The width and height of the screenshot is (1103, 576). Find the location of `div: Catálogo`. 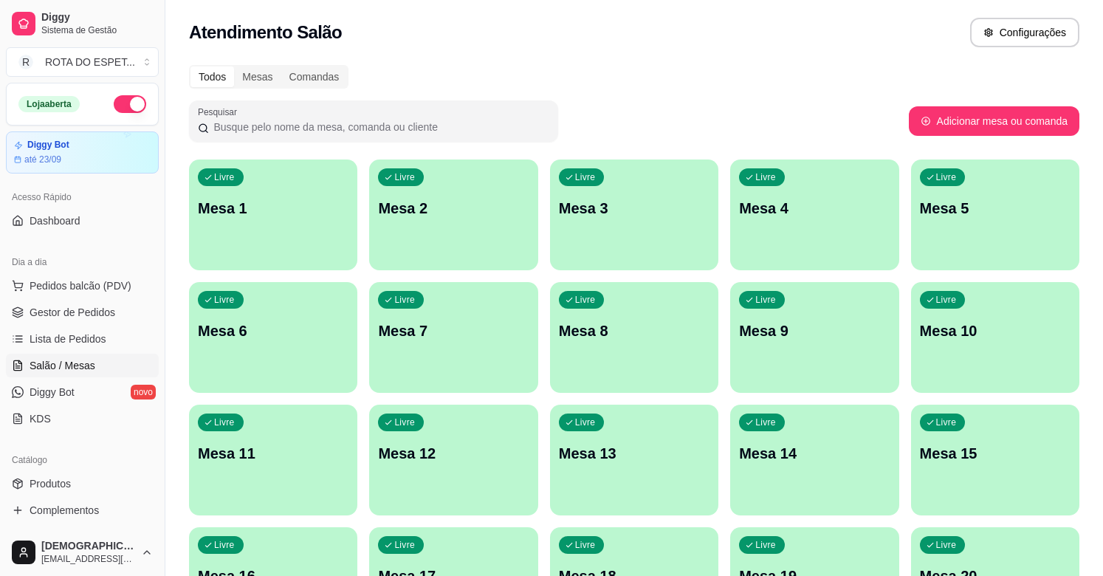

div: Catálogo is located at coordinates (82, 460).